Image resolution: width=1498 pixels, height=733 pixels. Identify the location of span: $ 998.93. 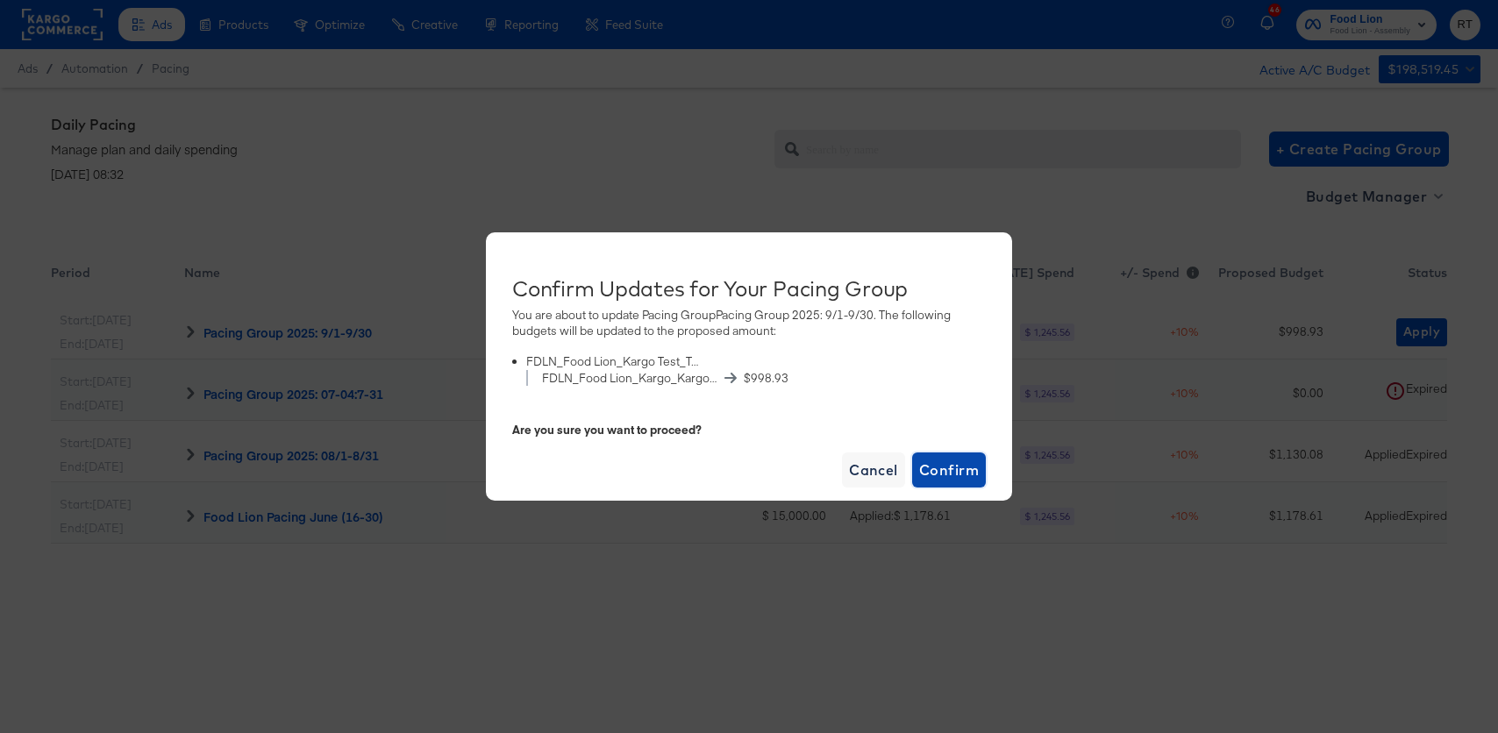
(765, 378).